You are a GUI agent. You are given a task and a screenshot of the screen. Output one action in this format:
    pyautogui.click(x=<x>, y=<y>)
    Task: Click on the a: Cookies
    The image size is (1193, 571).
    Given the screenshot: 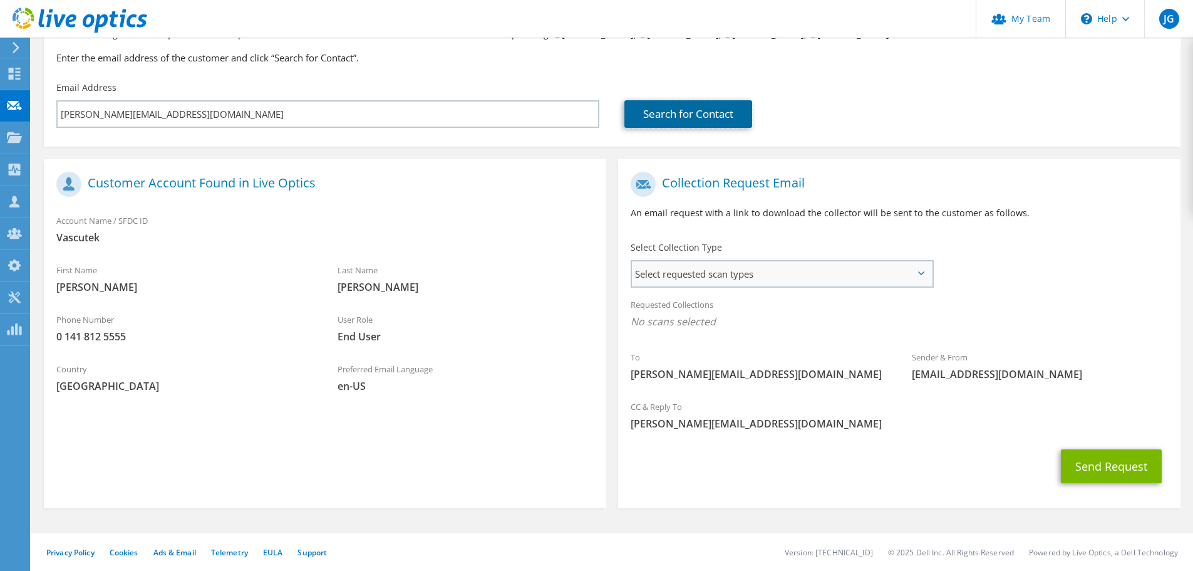 What is the action you would take?
    pyautogui.click(x=124, y=552)
    